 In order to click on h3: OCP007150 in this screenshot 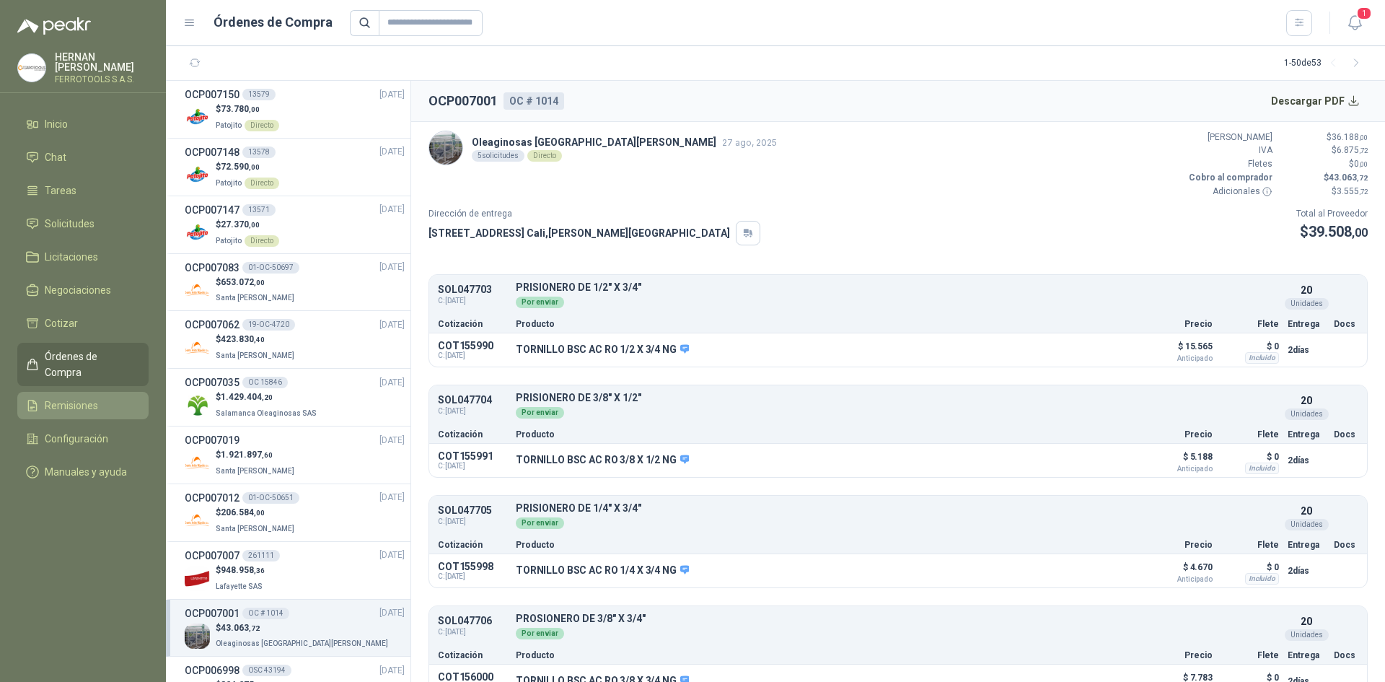, I will do `click(212, 94)`.